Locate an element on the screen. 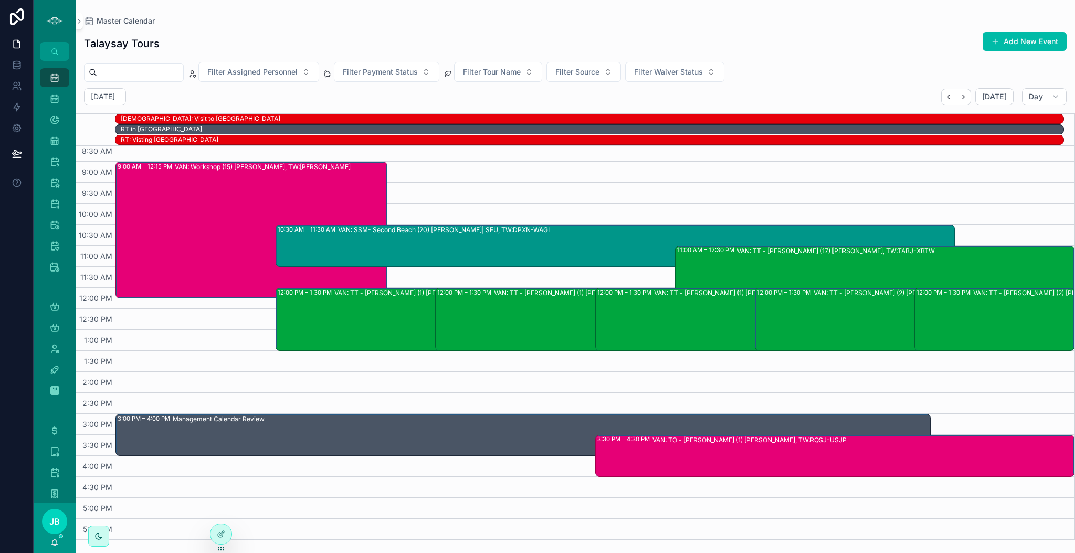 The height and width of the screenshot is (553, 1075). span: Filter Assigned Personnel is located at coordinates (252, 72).